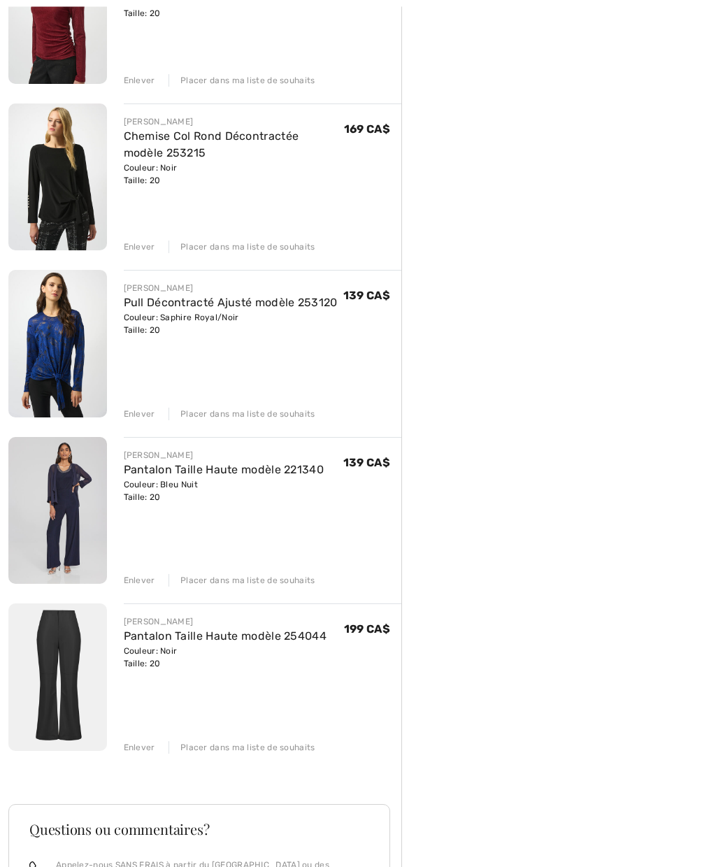  What do you see at coordinates (231, 303) in the screenshot?
I see `a: Pull Décontracté Ajusté modèle 253120` at bounding box center [231, 303].